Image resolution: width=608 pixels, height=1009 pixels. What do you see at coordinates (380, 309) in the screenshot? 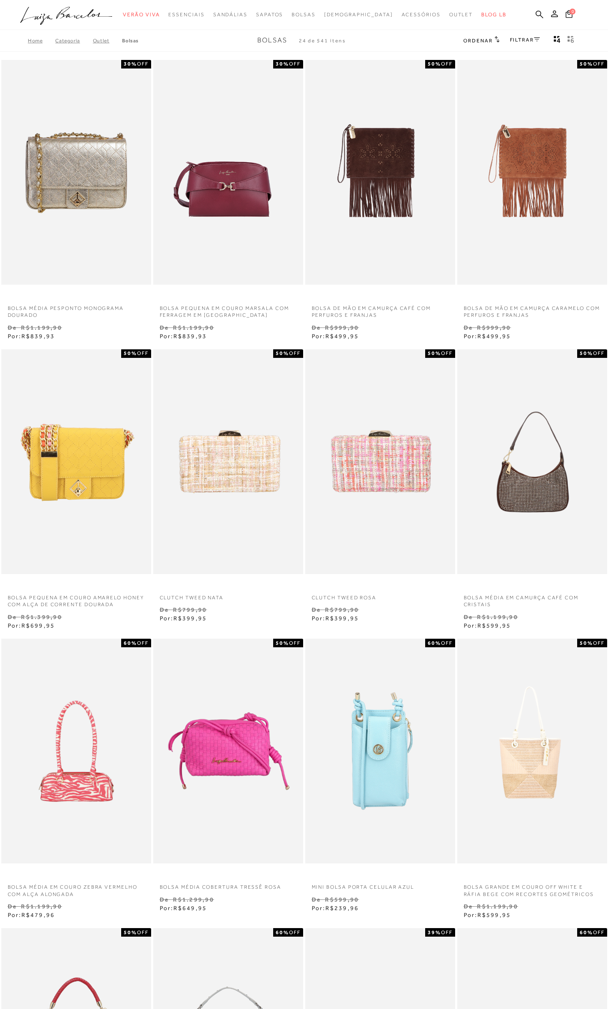
I see `a: BOLSA DE MÃO EM CAMURÇA CAFÉ COM PERFUROS E FRANJAS` at bounding box center [380, 309].